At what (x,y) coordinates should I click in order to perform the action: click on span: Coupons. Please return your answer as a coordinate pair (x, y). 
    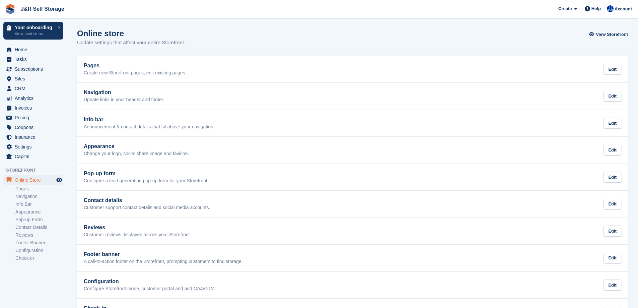
    Looking at the image, I should click on (35, 127).